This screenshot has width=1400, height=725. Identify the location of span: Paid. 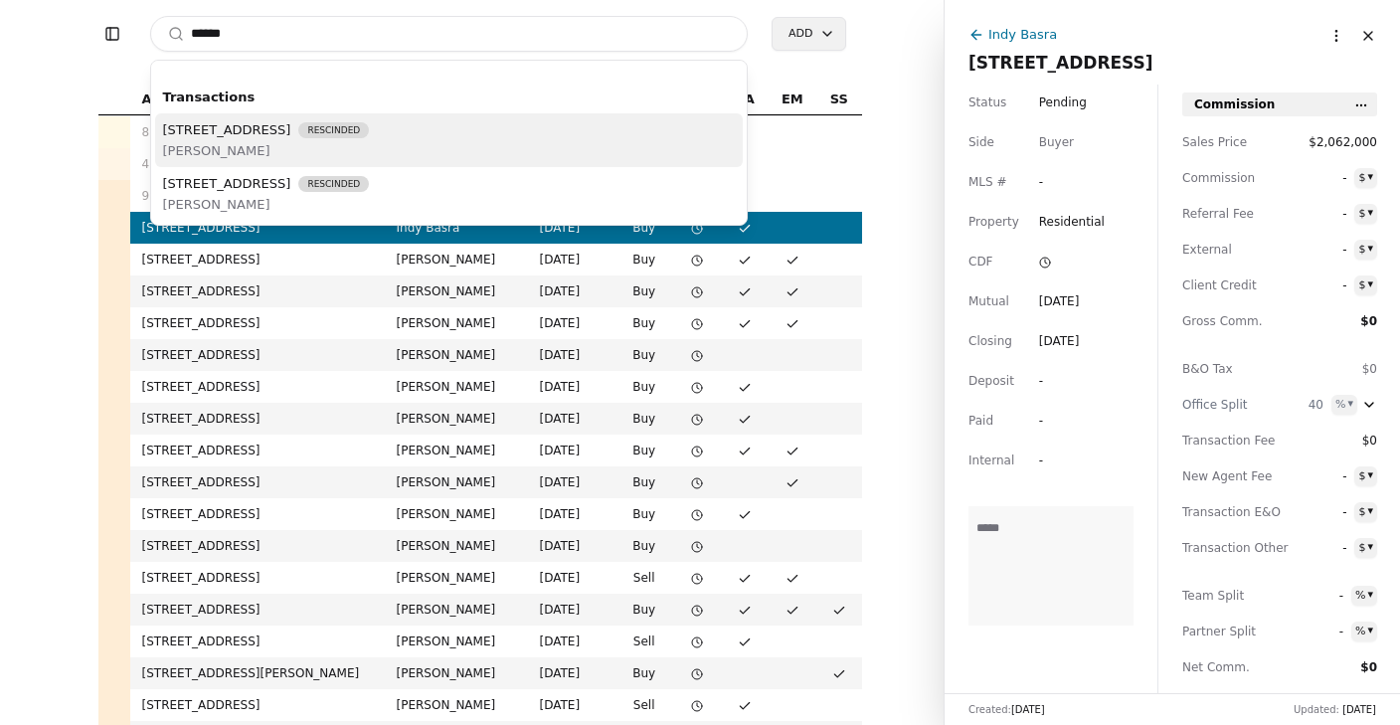
(980, 420).